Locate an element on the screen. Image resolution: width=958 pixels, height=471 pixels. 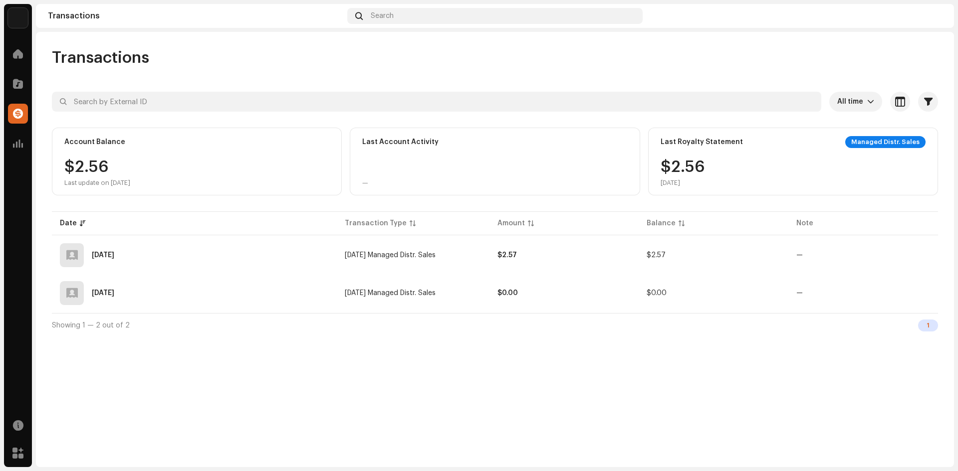
div: Date is located at coordinates (68, 224).